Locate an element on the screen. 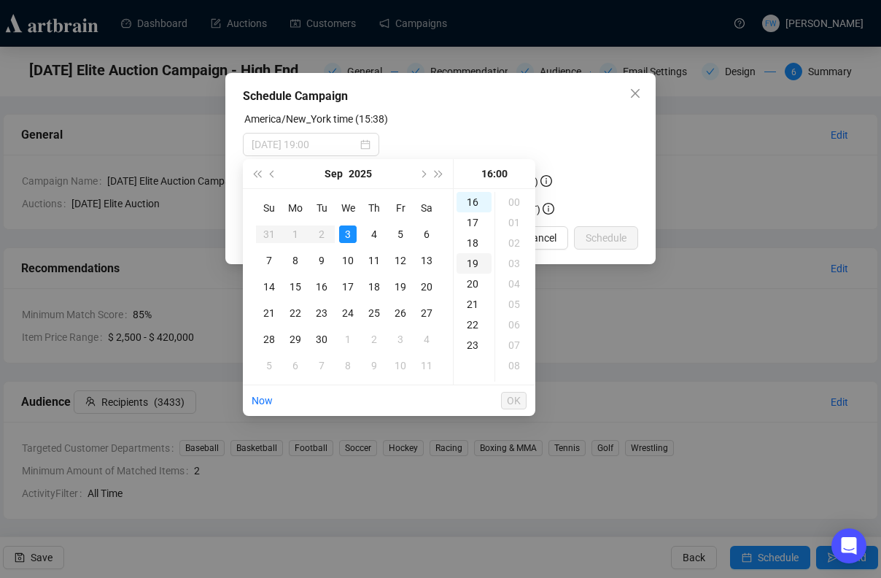 Image resolution: width=881 pixels, height=578 pixels. td: 2025-09-22 is located at coordinates (295, 313).